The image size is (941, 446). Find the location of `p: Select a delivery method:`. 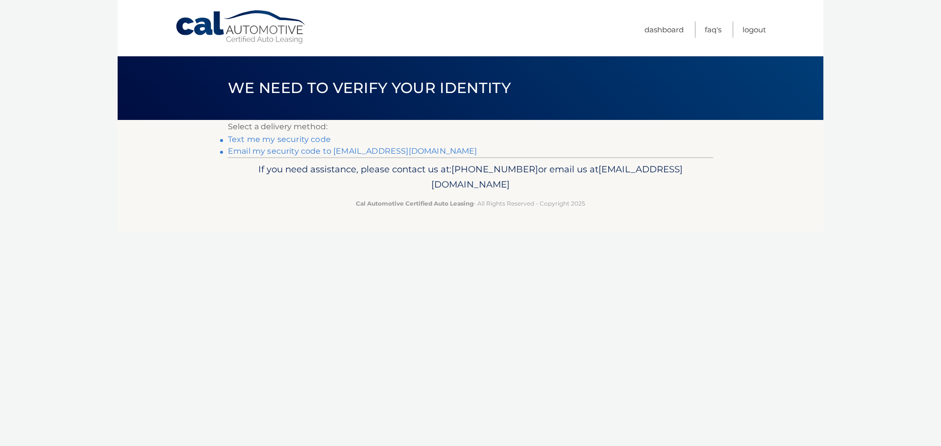

p: Select a delivery method: is located at coordinates (470, 127).